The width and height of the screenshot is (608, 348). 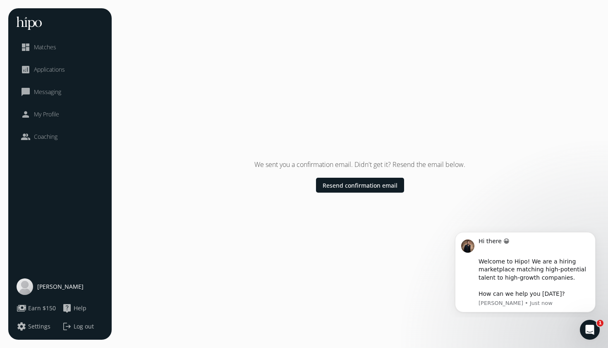 What do you see at coordinates (83, 46) in the screenshot?
I see `div: message notification from Adam, Just now. Hi there 😀 ​ Welcome to Hipo! We are a hiring marketpla...` at bounding box center [83, 46].